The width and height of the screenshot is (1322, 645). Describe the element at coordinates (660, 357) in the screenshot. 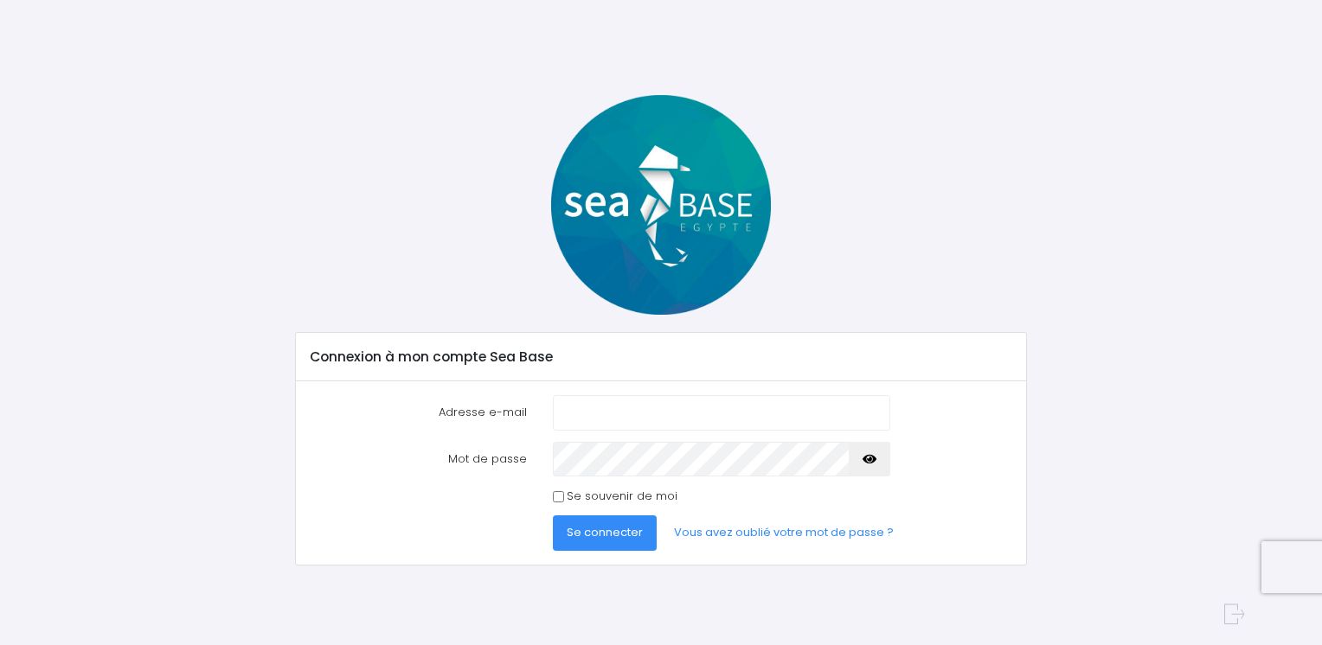

I see `div: Connexion à mon compte Sea Base` at that location.